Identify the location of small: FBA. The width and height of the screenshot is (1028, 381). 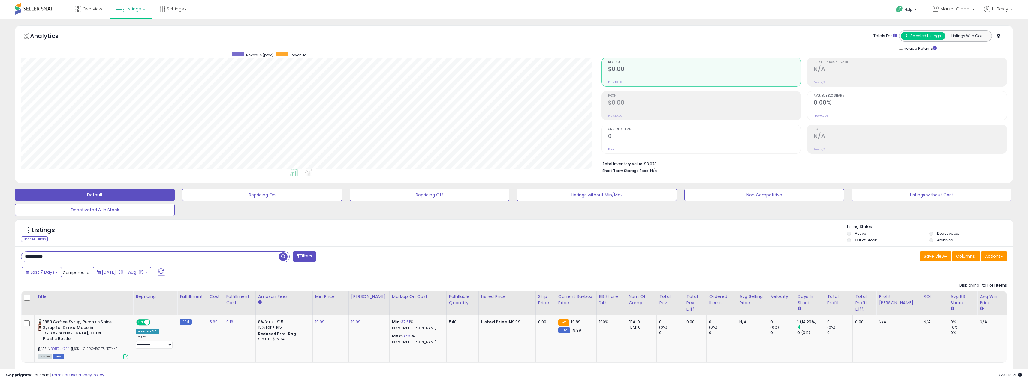
(563, 323).